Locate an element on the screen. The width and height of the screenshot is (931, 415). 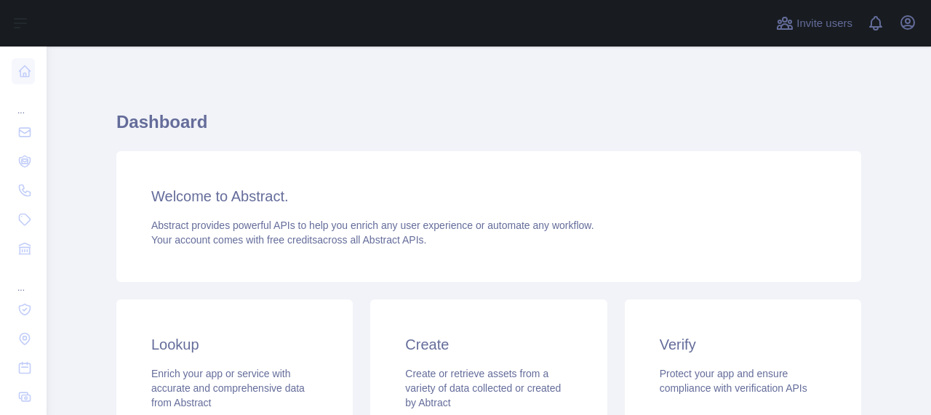
span: Invite users is located at coordinates (824, 23).